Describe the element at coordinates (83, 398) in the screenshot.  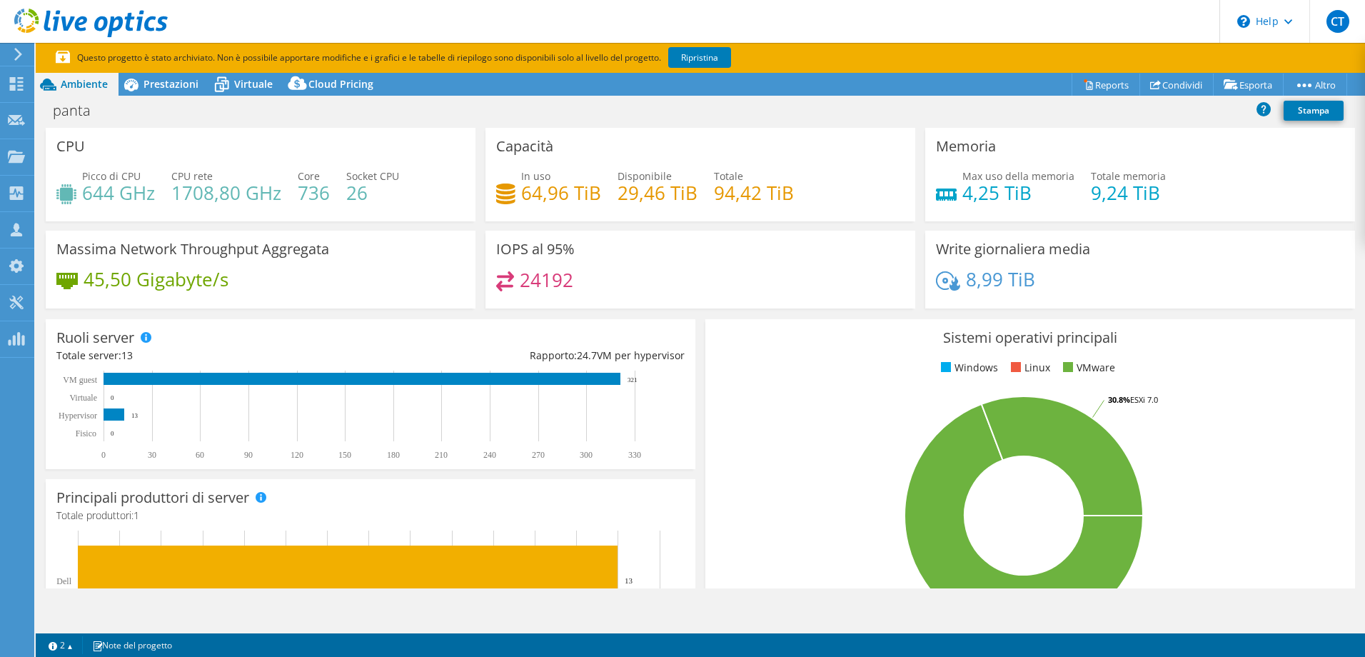
I see `text: Virtuale` at that location.